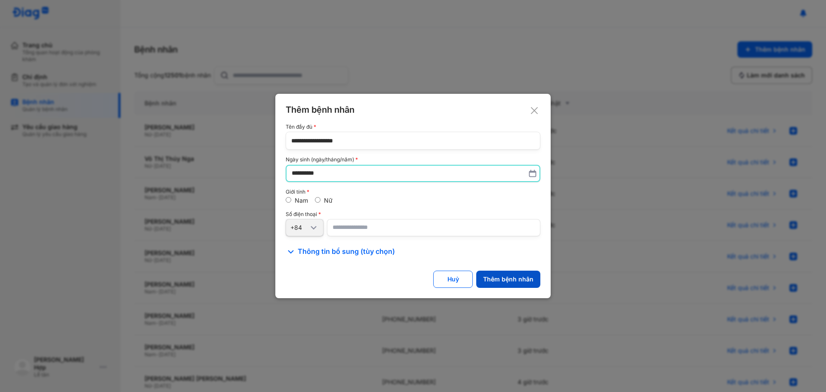 Image resolution: width=826 pixels, height=392 pixels. What do you see at coordinates (299, 228) in the screenshot?
I see `div: +84` at bounding box center [299, 228].